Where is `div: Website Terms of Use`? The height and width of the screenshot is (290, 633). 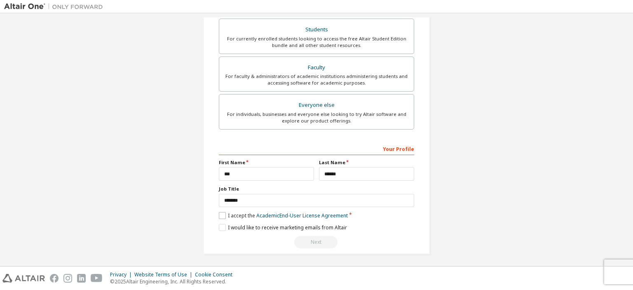
div: Website Terms of Use is located at coordinates (164, 274).